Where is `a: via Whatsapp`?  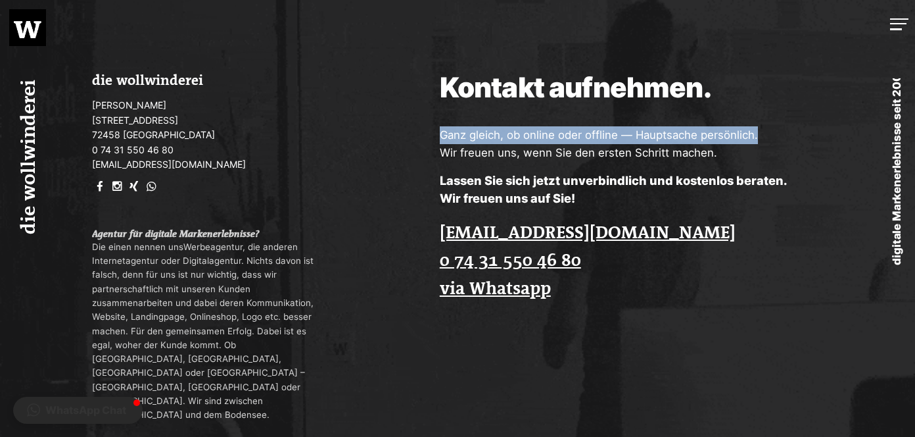
a: via Whatsapp is located at coordinates (495, 289).